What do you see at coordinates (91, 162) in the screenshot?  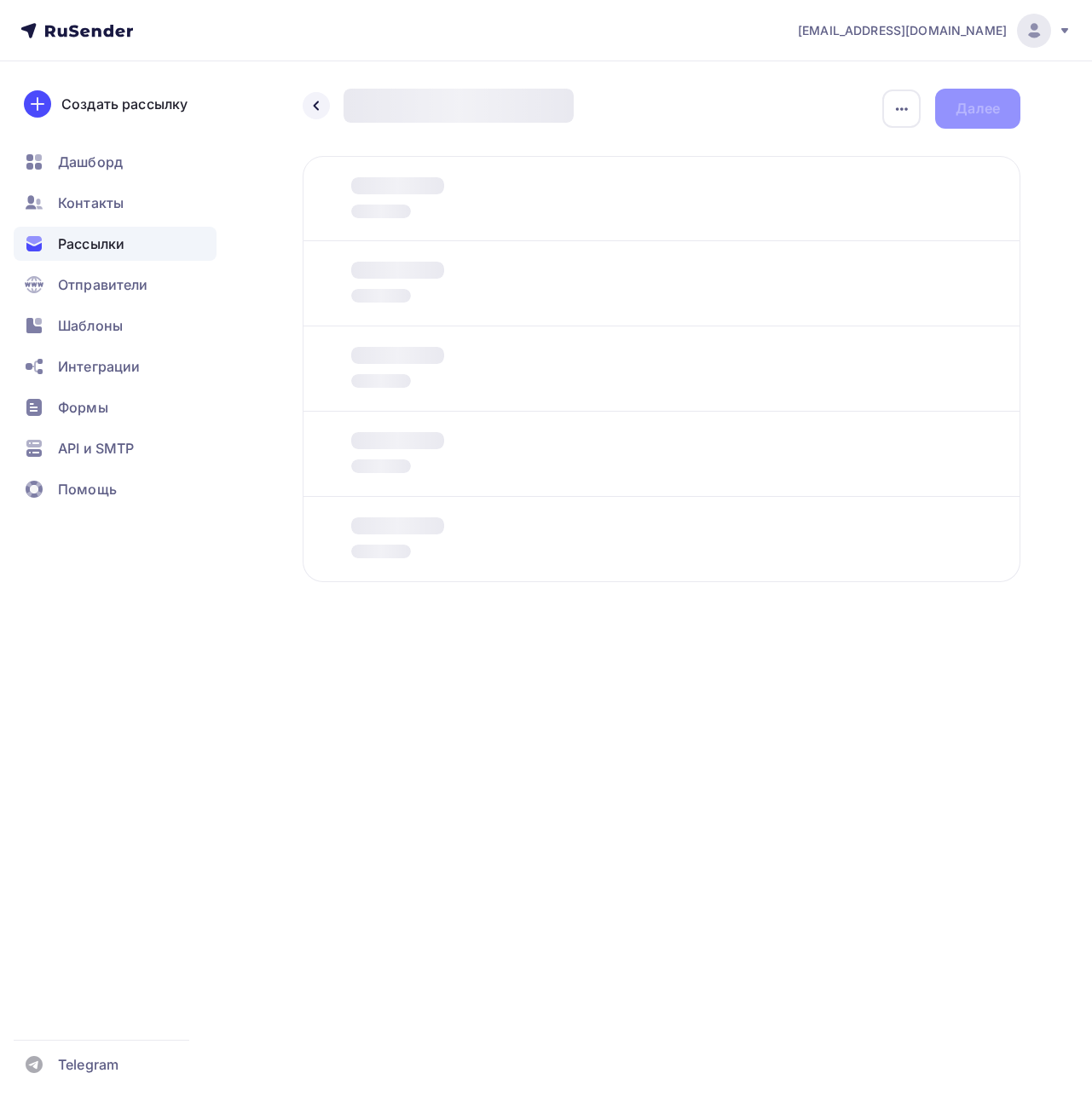 I see `span: Дашборд` at bounding box center [91, 162].